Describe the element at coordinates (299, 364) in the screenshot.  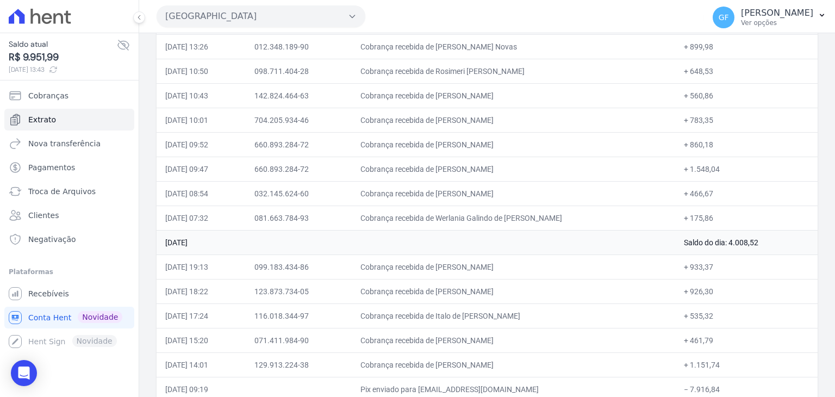
I see `td: 129.913.224-38` at that location.